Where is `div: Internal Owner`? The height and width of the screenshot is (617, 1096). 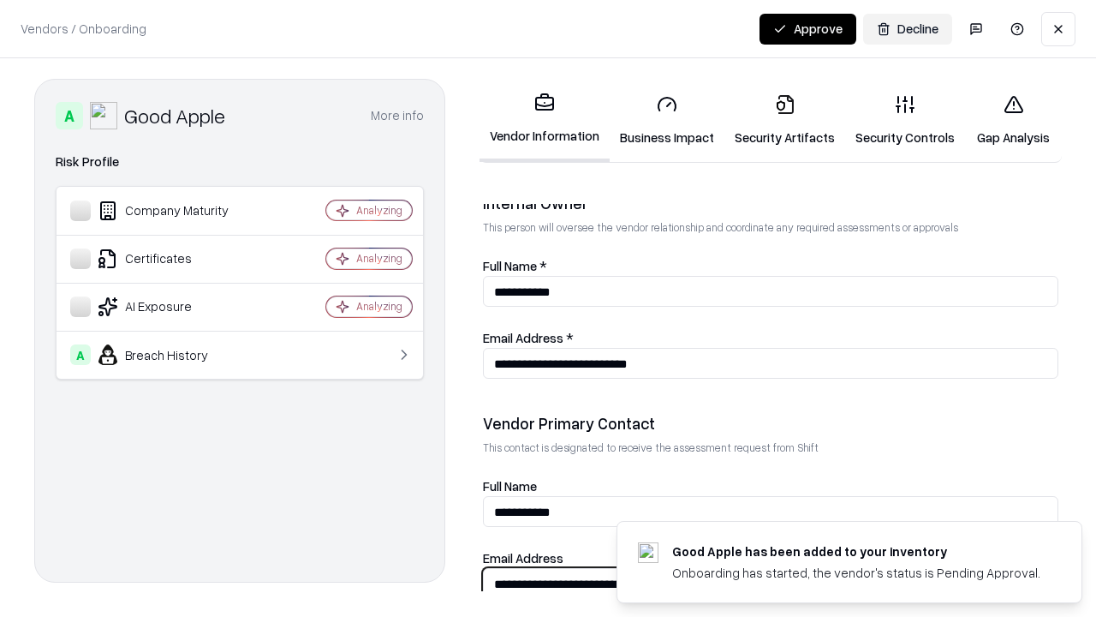
div: Internal Owner is located at coordinates (771, 203).